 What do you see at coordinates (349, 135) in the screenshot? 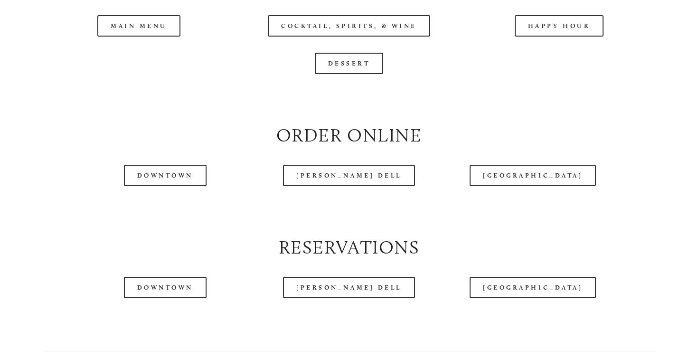
I see `h2: Order Online` at bounding box center [349, 135].